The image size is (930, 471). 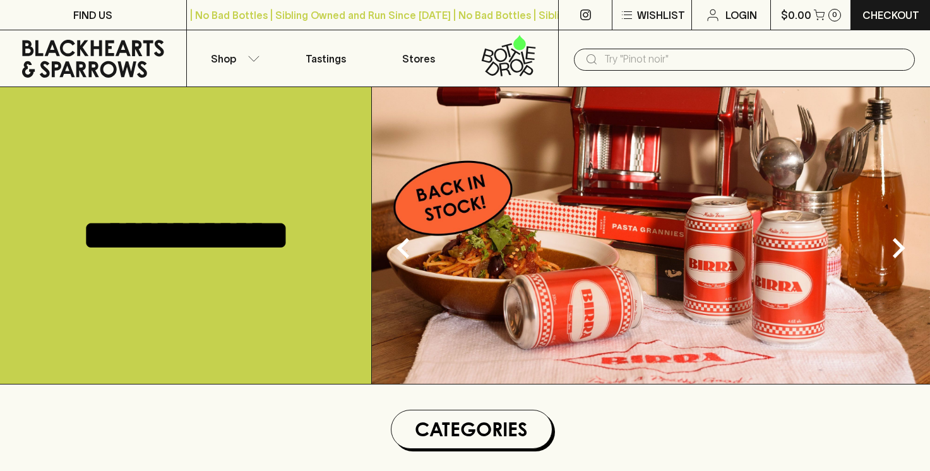 What do you see at coordinates (755, 59) in the screenshot?
I see `input: Try "Pinot noir"` at bounding box center [755, 59].